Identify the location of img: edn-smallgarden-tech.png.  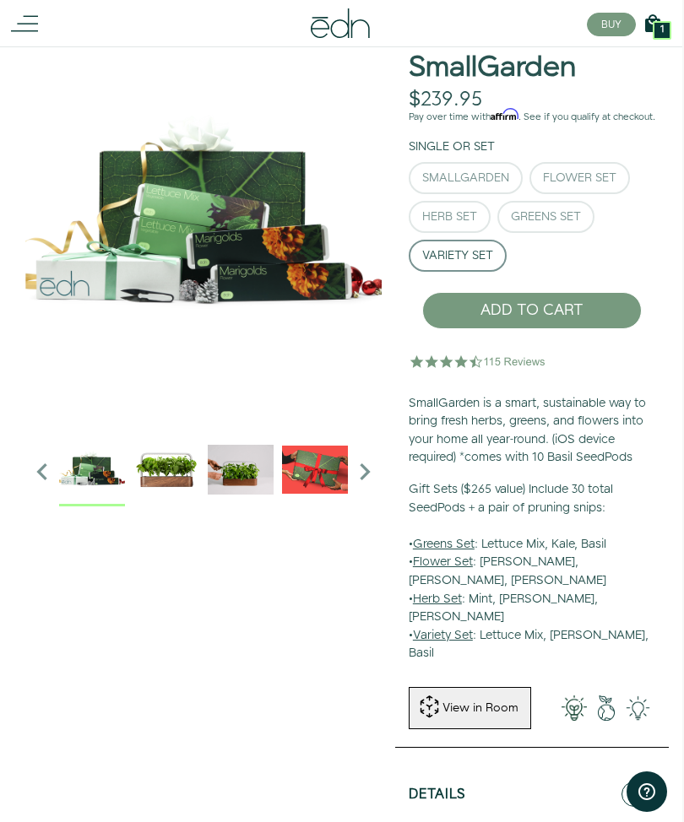
(638, 708).